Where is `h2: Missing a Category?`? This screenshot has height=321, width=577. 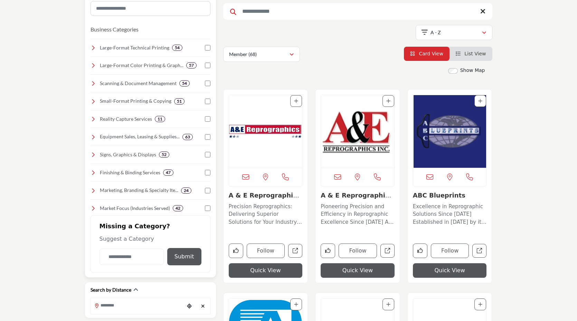 h2: Missing a Category? is located at coordinates (150, 228).